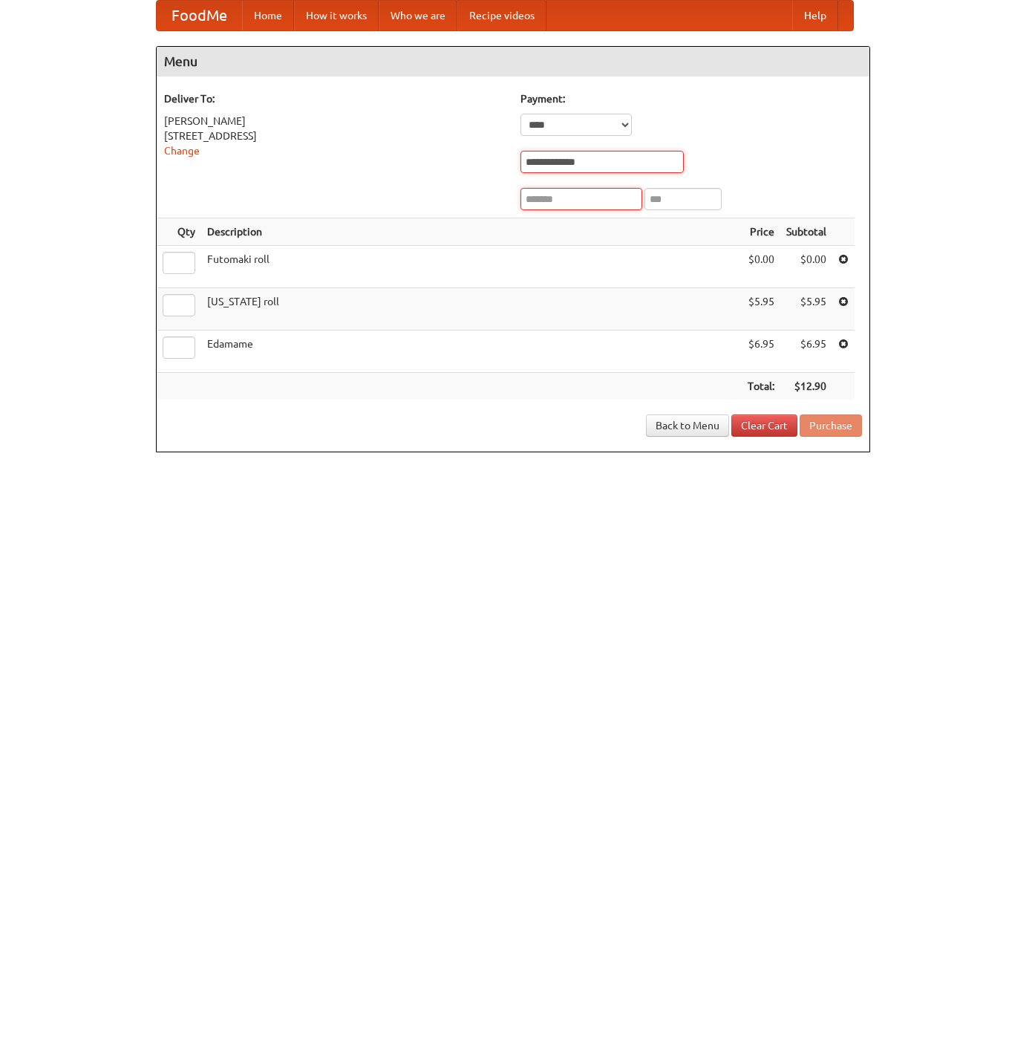 The image size is (1009, 1051). What do you see at coordinates (761, 386) in the screenshot?
I see `th: Total:` at bounding box center [761, 386].